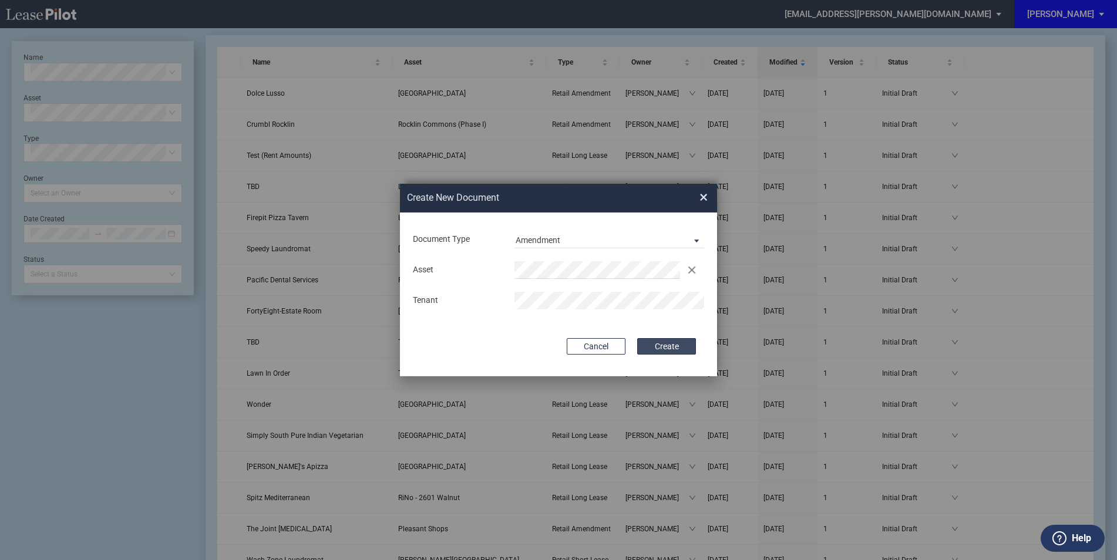 The image size is (1117, 560). Describe the element at coordinates (596, 347) in the screenshot. I see `button: Cancel` at that location.